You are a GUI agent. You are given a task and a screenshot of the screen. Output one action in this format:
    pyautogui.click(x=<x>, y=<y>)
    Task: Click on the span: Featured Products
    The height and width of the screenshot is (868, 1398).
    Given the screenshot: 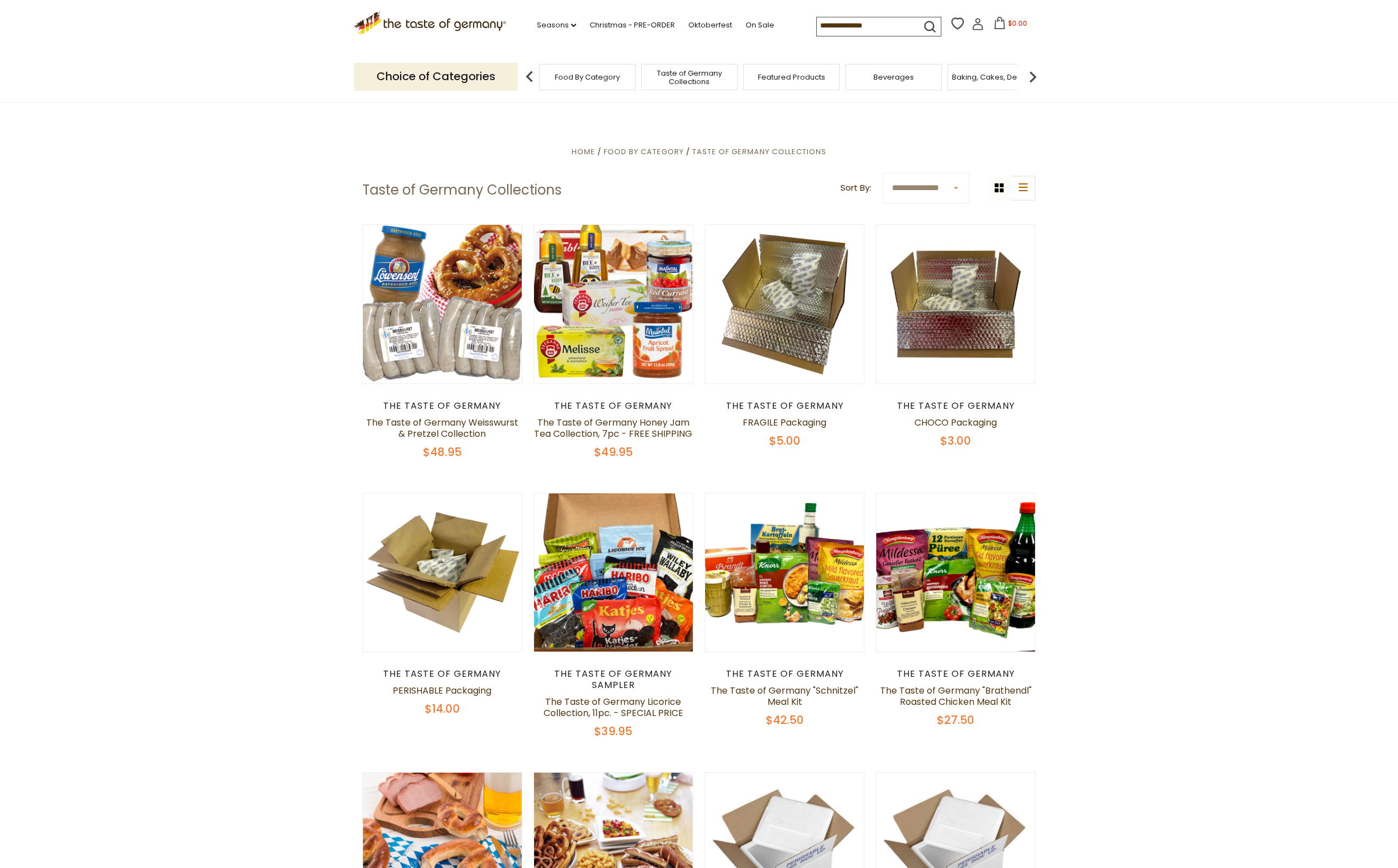 What is the action you would take?
    pyautogui.click(x=791, y=77)
    